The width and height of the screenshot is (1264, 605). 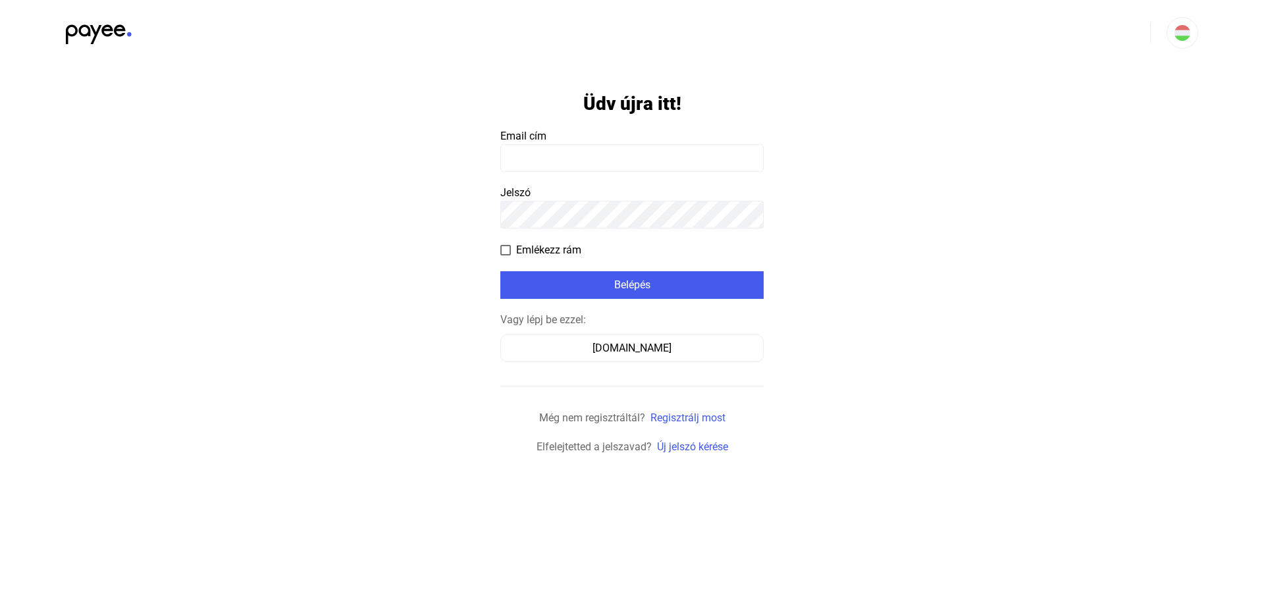 What do you see at coordinates (632, 320) in the screenshot?
I see `div: Vagy lépj be ezzel:` at bounding box center [632, 320].